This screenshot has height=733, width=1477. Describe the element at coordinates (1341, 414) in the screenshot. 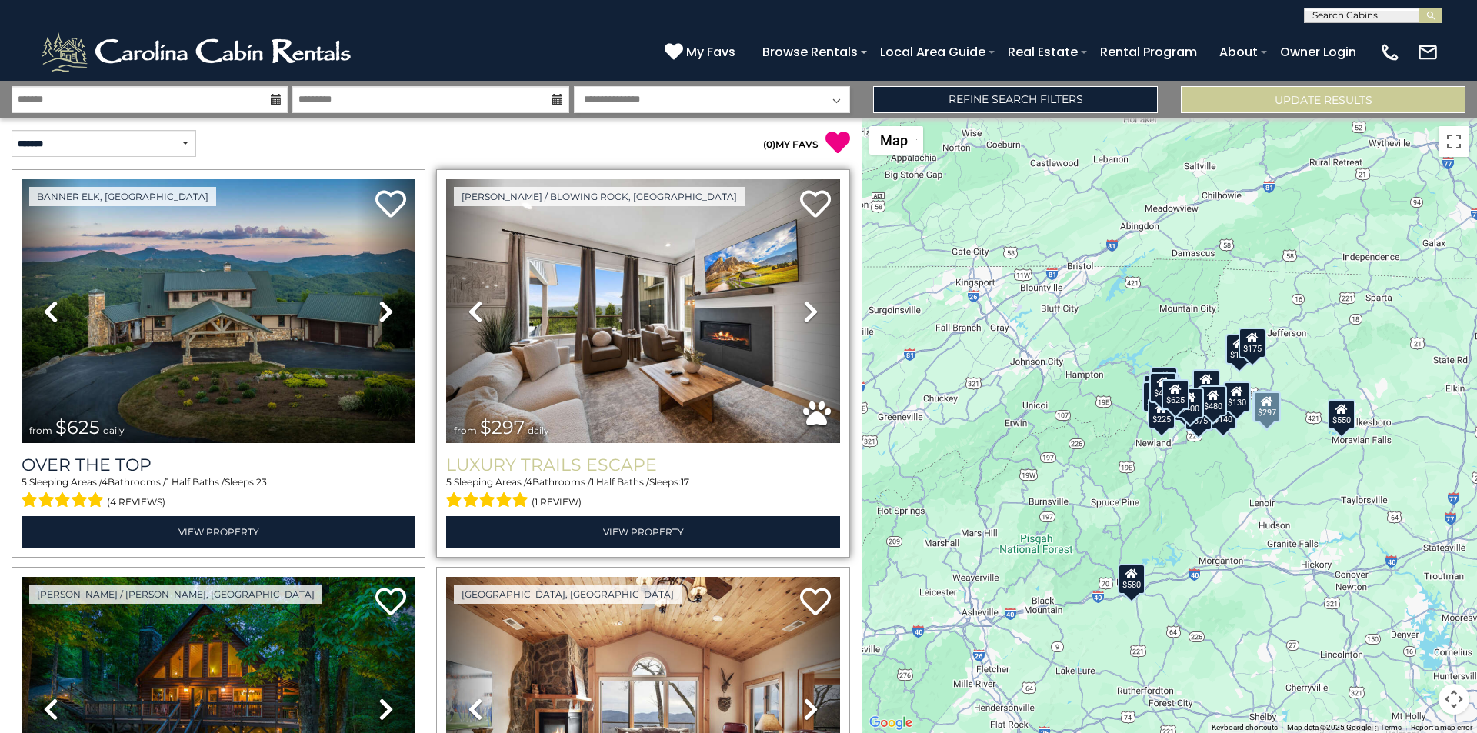

I see `div: $550` at that location.